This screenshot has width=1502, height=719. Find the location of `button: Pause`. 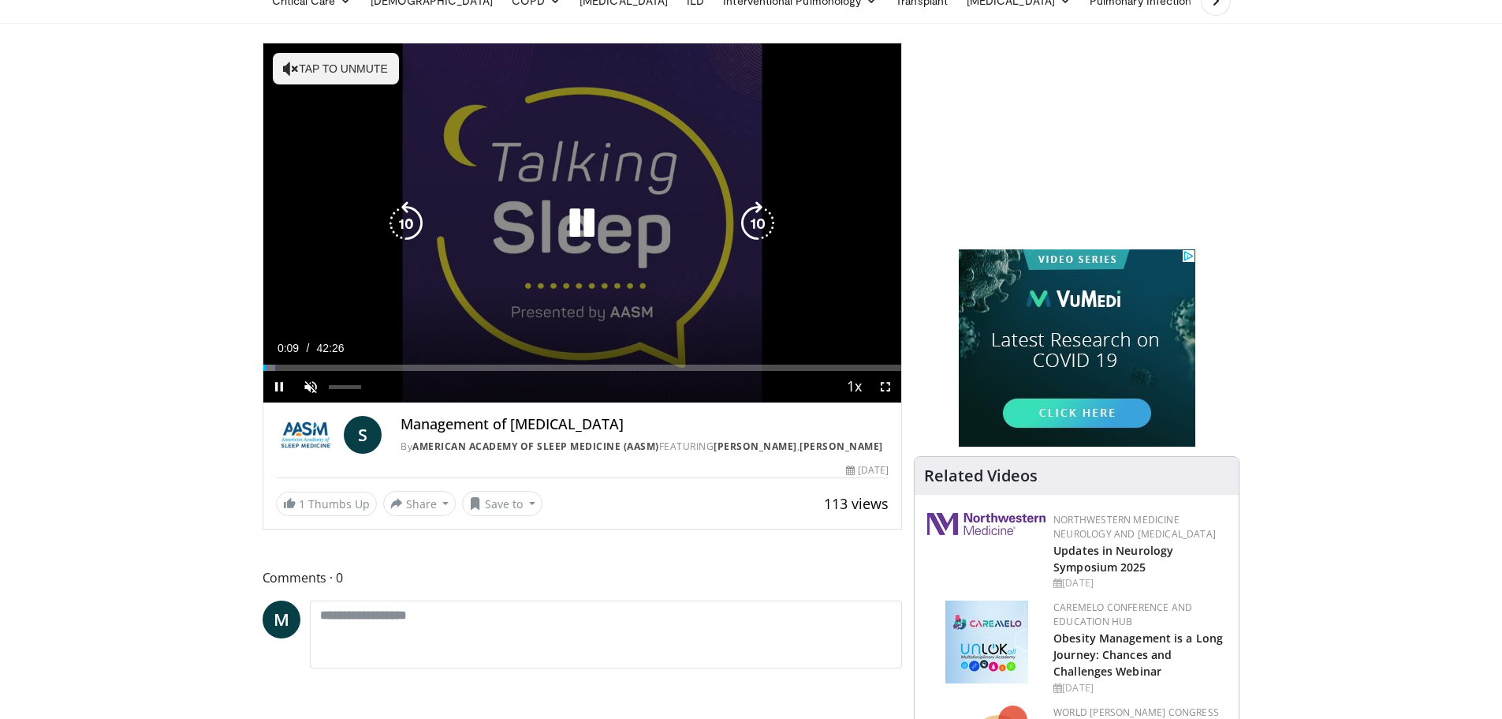

button: Pause is located at coordinates (279, 386).